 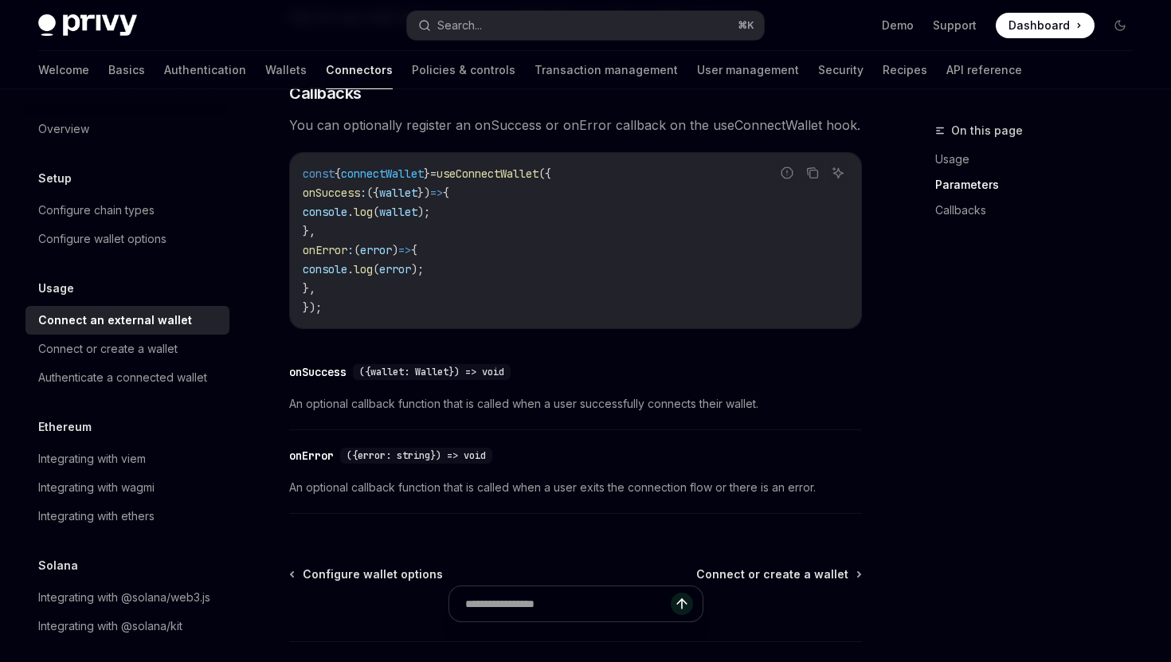 What do you see at coordinates (127, 626) in the screenshot?
I see `a: Integrating with @solana/kit` at bounding box center [127, 626].